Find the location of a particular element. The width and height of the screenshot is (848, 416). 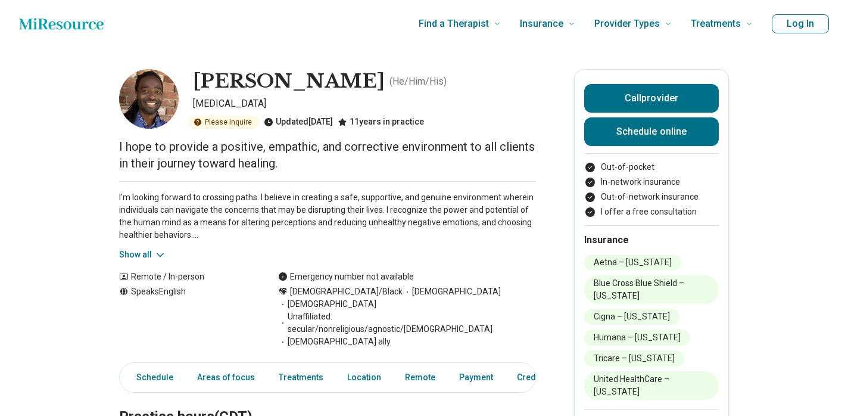

div: Speaks English is located at coordinates (186, 316).